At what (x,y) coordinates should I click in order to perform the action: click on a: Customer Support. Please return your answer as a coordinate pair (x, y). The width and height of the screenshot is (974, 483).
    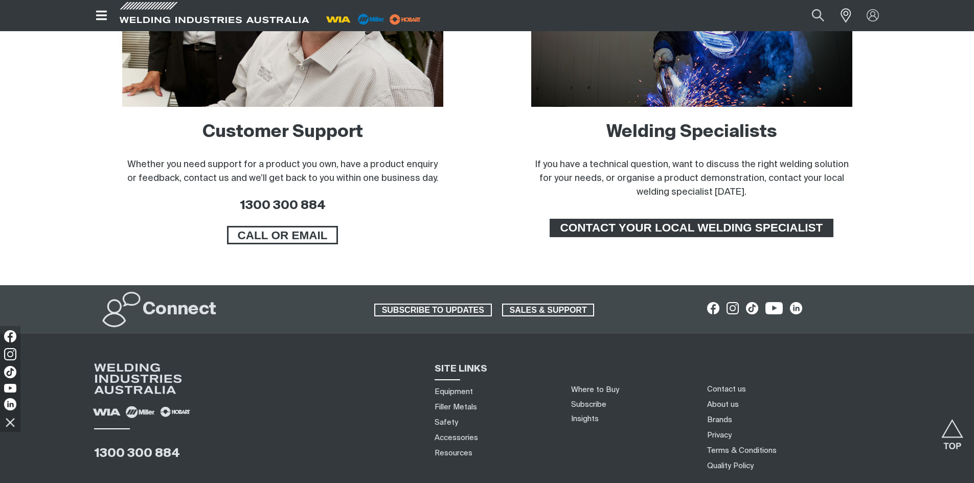
    Looking at the image, I should click on (283, 132).